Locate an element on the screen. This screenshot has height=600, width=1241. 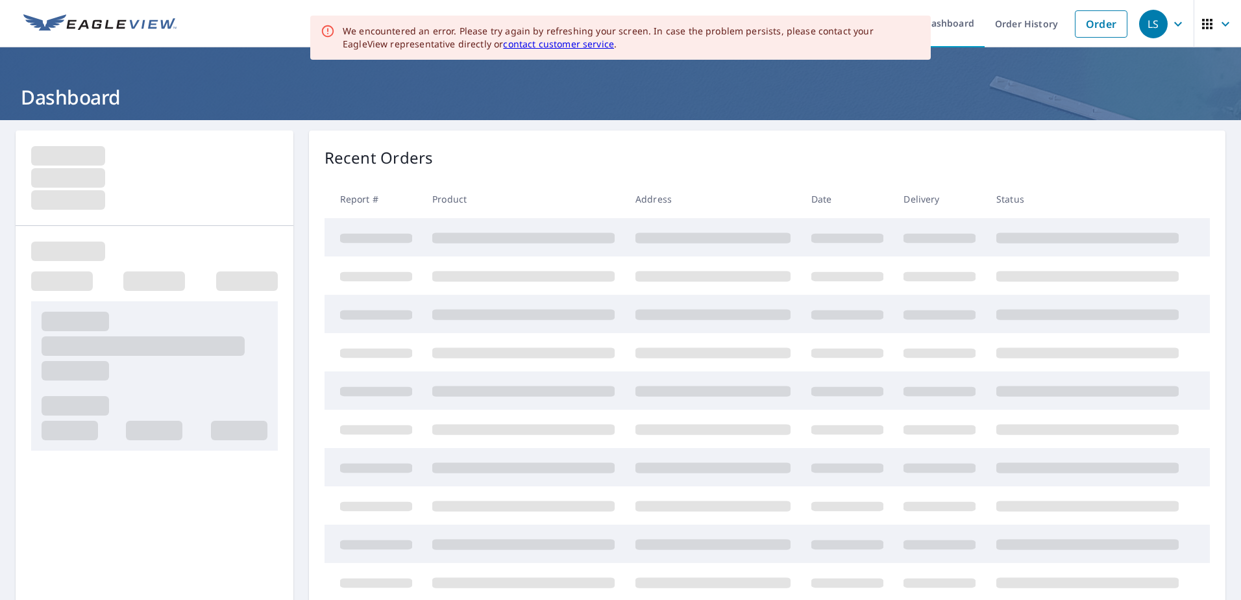
th: Report # is located at coordinates (373, 199).